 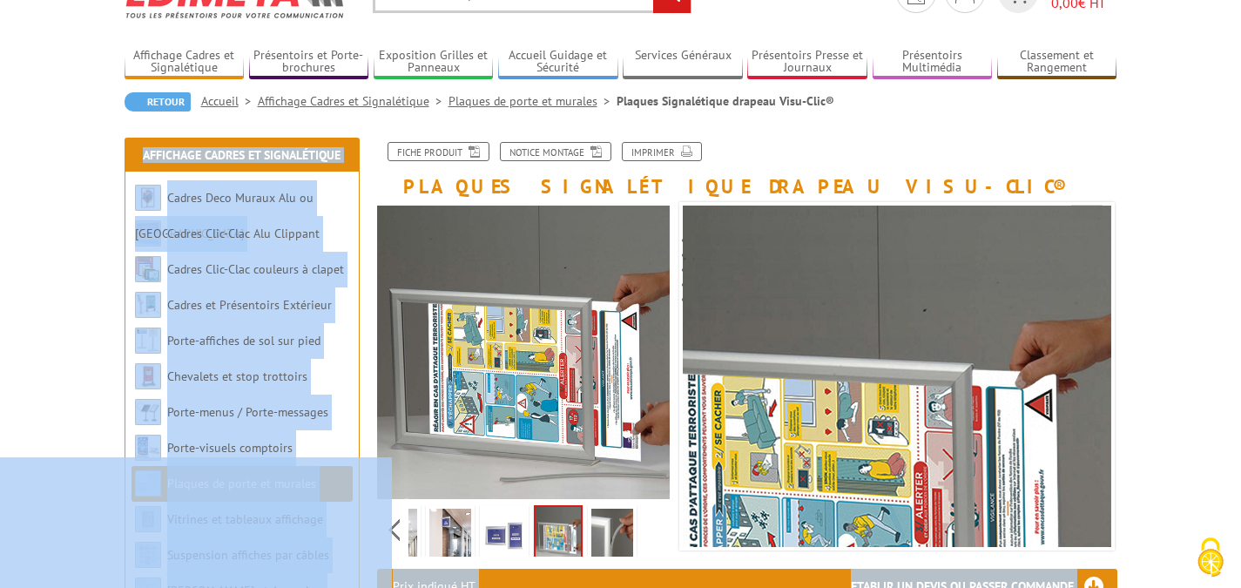 What do you see at coordinates (1211, 557) in the screenshot?
I see `img: Cookies (fenêtre modale)` at bounding box center [1211, 557].